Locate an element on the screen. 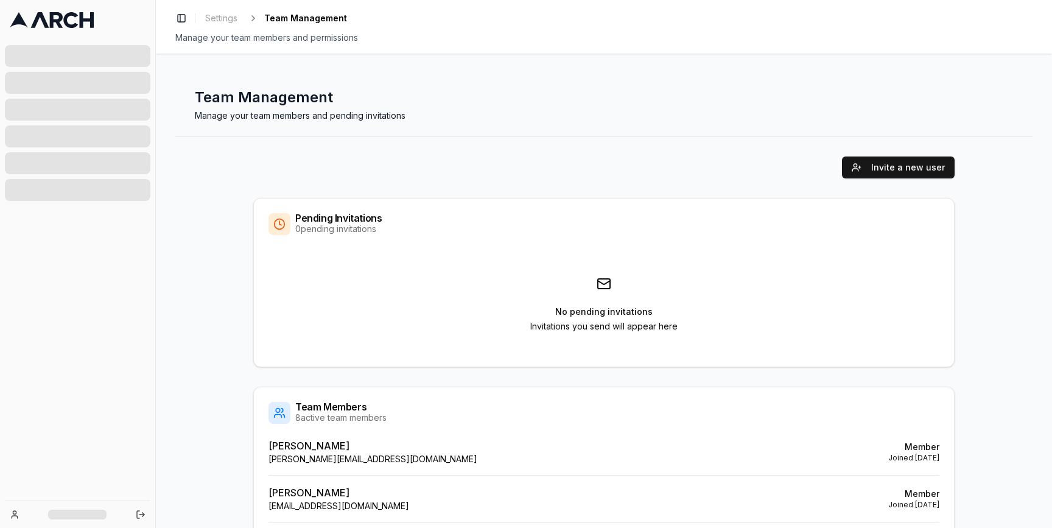 This screenshot has height=528, width=1052. div: Pending Invitations is located at coordinates (338, 218).